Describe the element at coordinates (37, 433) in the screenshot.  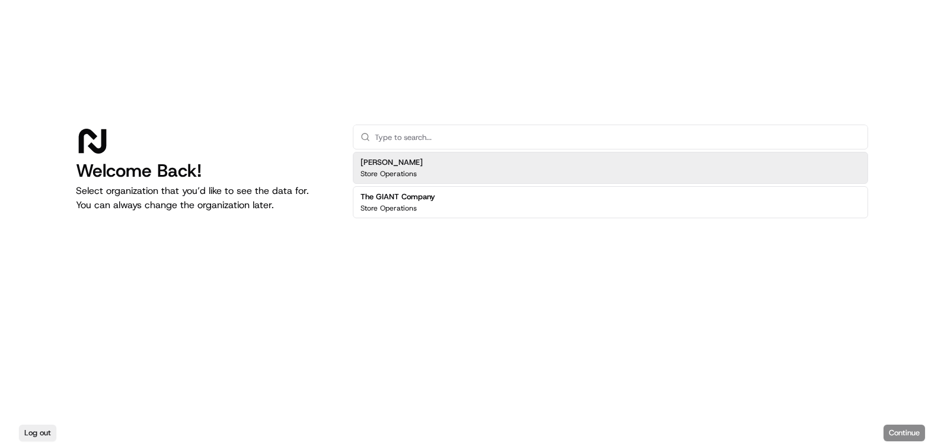
I see `button: Log out` at that location.